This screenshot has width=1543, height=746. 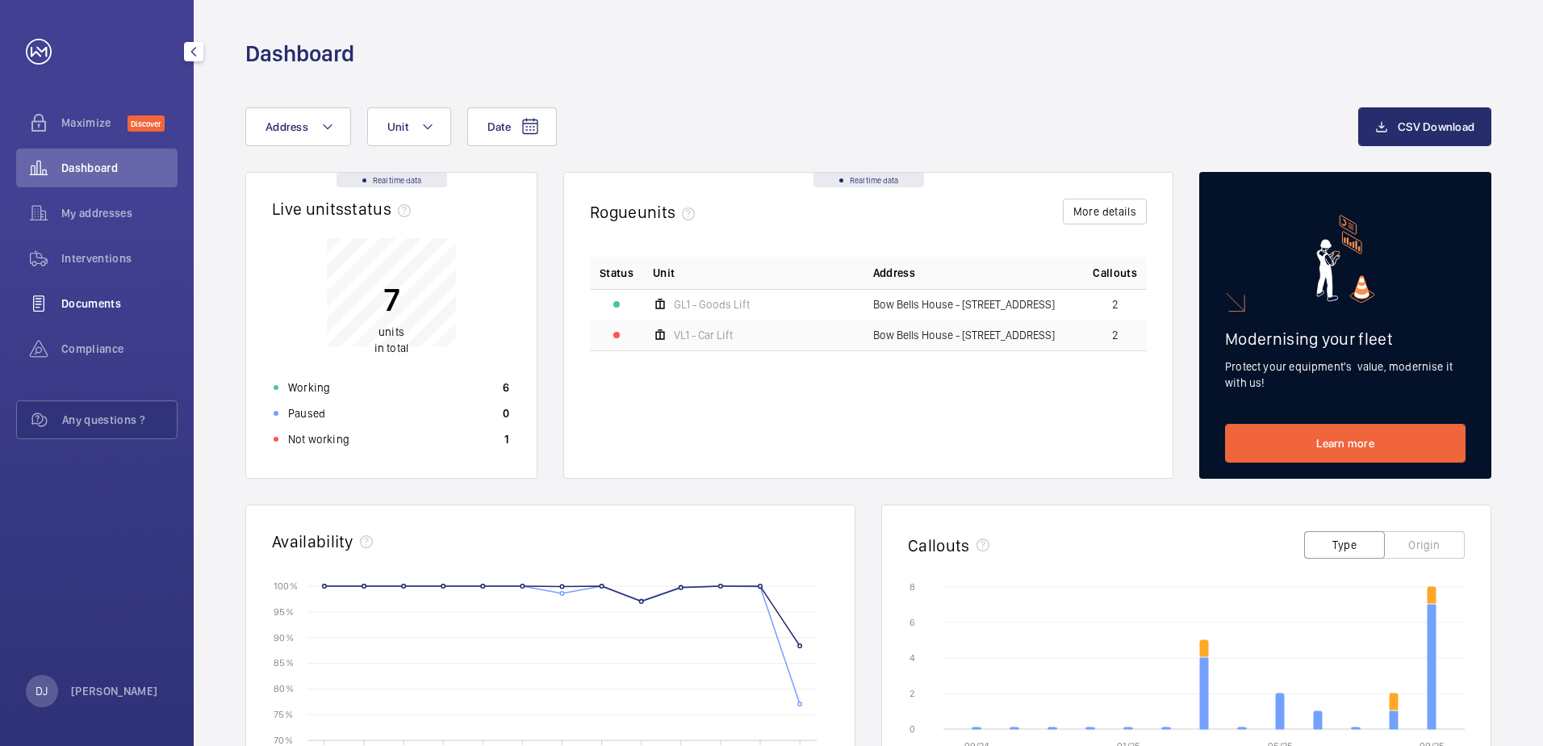 I want to click on span: CSV Download, so click(x=1436, y=127).